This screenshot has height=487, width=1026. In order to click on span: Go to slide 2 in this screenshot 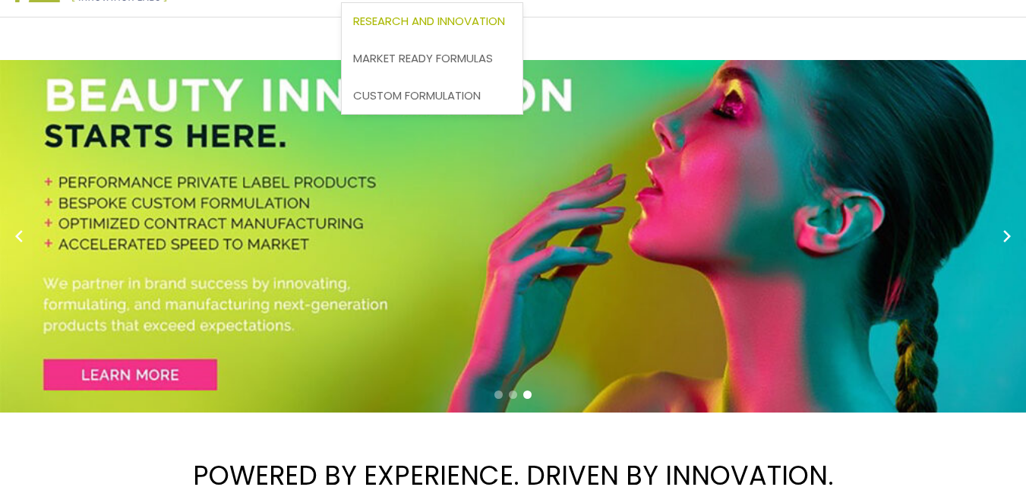, I will do `click(513, 394)`.